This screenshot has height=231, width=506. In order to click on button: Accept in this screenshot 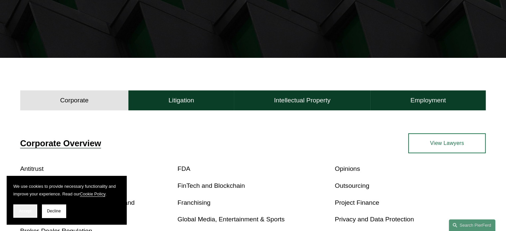, I will do `click(25, 211)`.